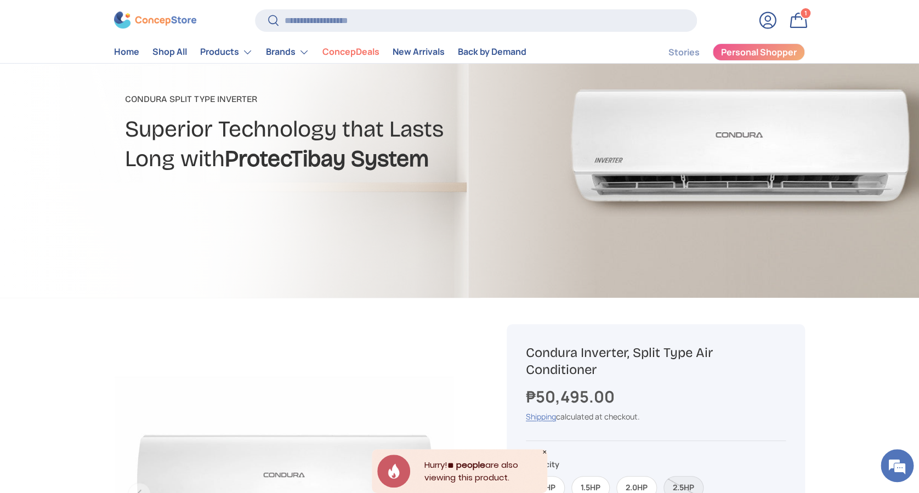 Image resolution: width=919 pixels, height=493 pixels. I want to click on a: ConcepDeals, so click(351, 52).